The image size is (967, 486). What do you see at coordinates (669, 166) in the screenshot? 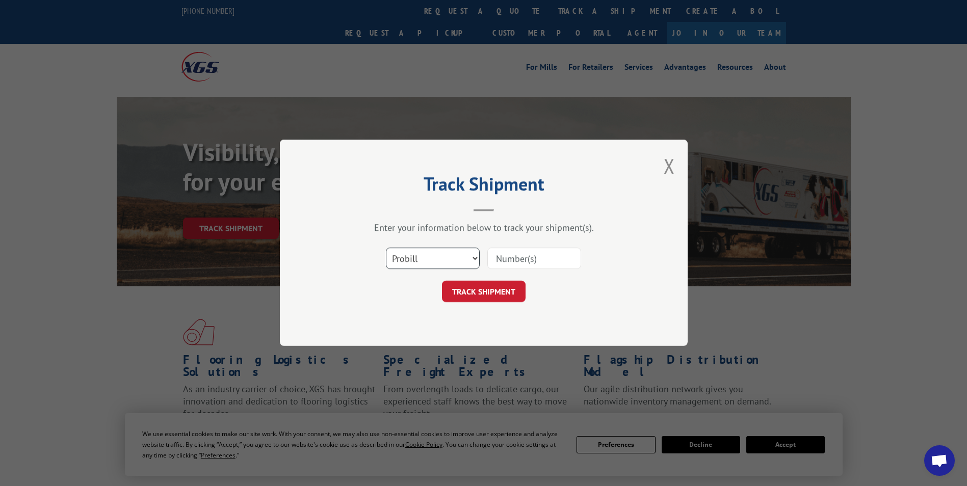
I see `button: Close modal` at bounding box center [669, 166].